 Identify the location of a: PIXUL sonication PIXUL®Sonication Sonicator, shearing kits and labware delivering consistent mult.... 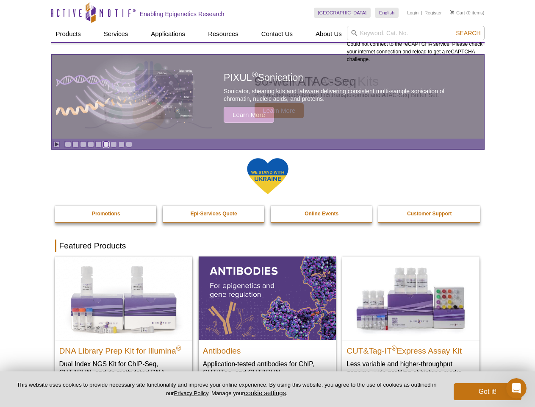
(268, 97).